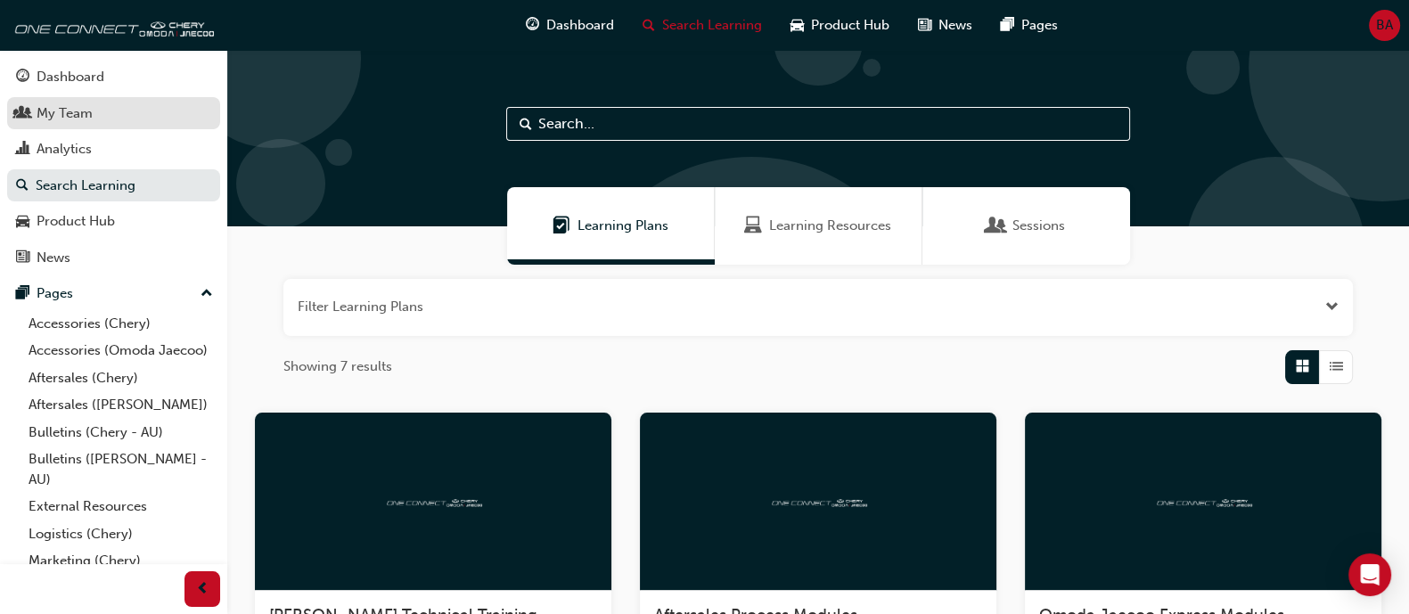 Image resolution: width=1409 pixels, height=614 pixels. What do you see at coordinates (1384, 25) in the screenshot?
I see `button: BA` at bounding box center [1384, 25].